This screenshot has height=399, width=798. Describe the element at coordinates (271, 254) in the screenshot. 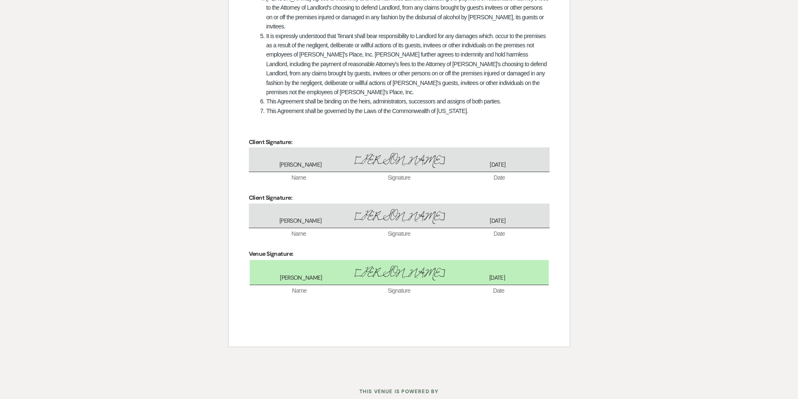

I see `strong: Venue Signature:` at that location.